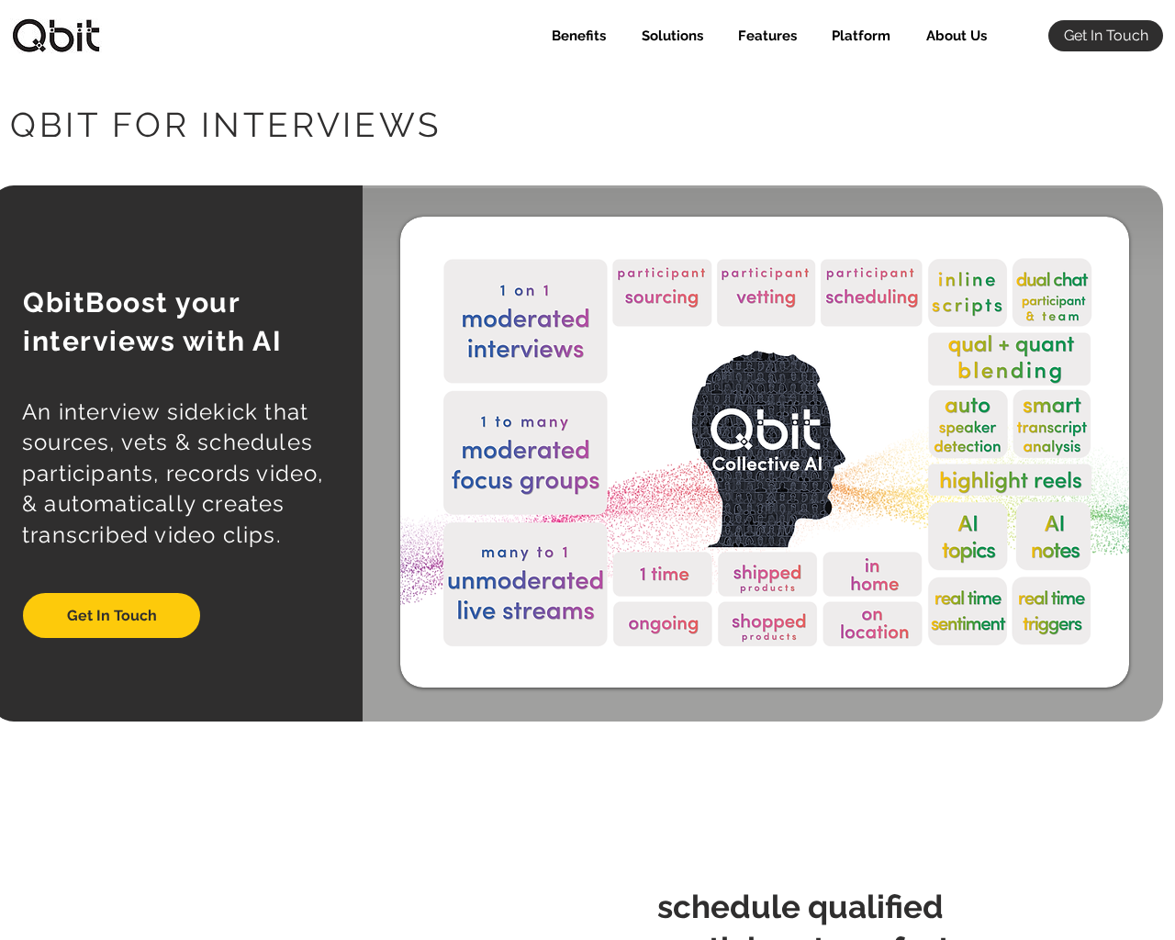  Describe the element at coordinates (672, 36) in the screenshot. I see `p: Solutions` at that location.